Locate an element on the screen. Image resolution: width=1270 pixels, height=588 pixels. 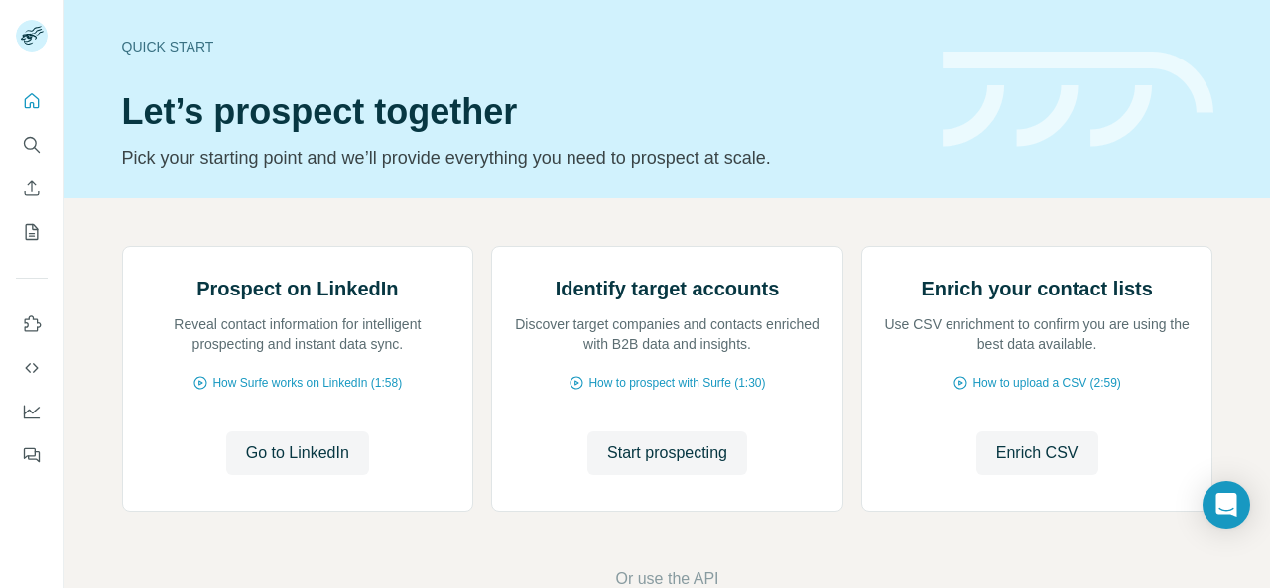
h2: Identify target accounts is located at coordinates (668, 289).